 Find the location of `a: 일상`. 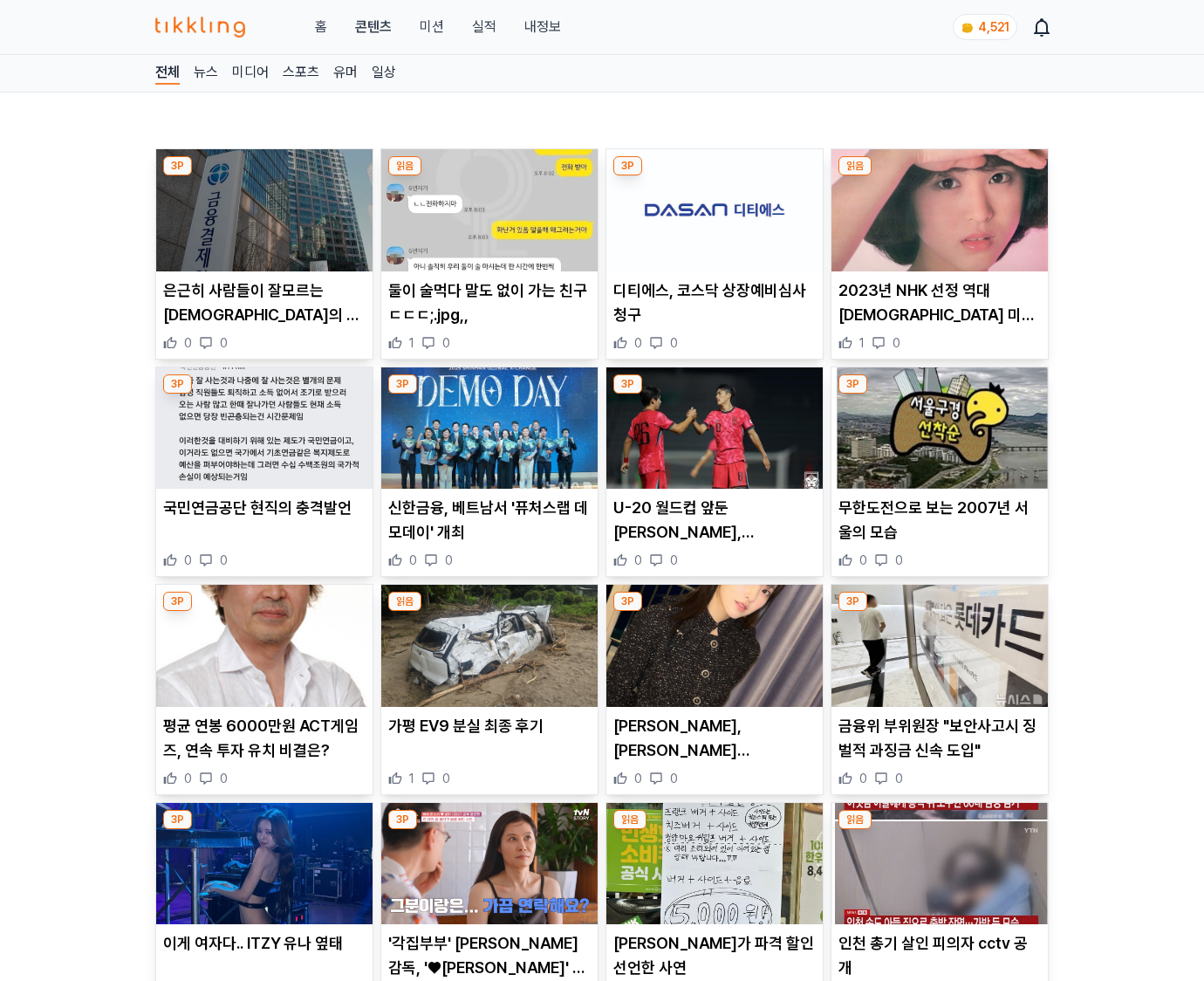

a: 일상 is located at coordinates (384, 74).